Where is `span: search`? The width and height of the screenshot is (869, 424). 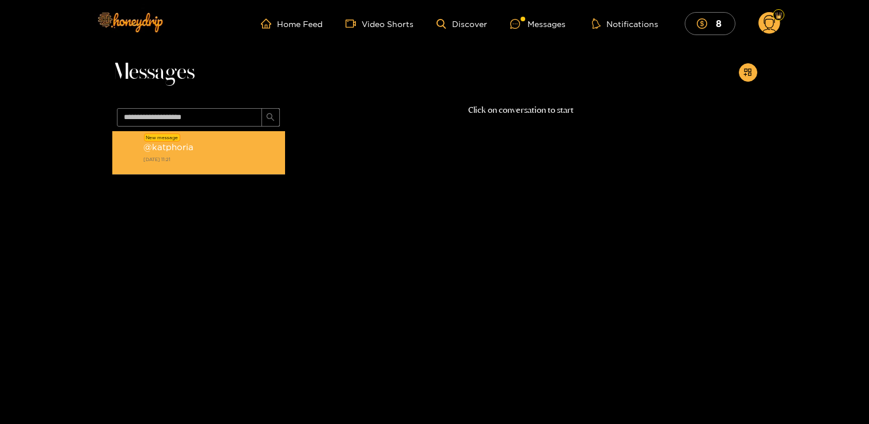 span: search is located at coordinates (270, 117).